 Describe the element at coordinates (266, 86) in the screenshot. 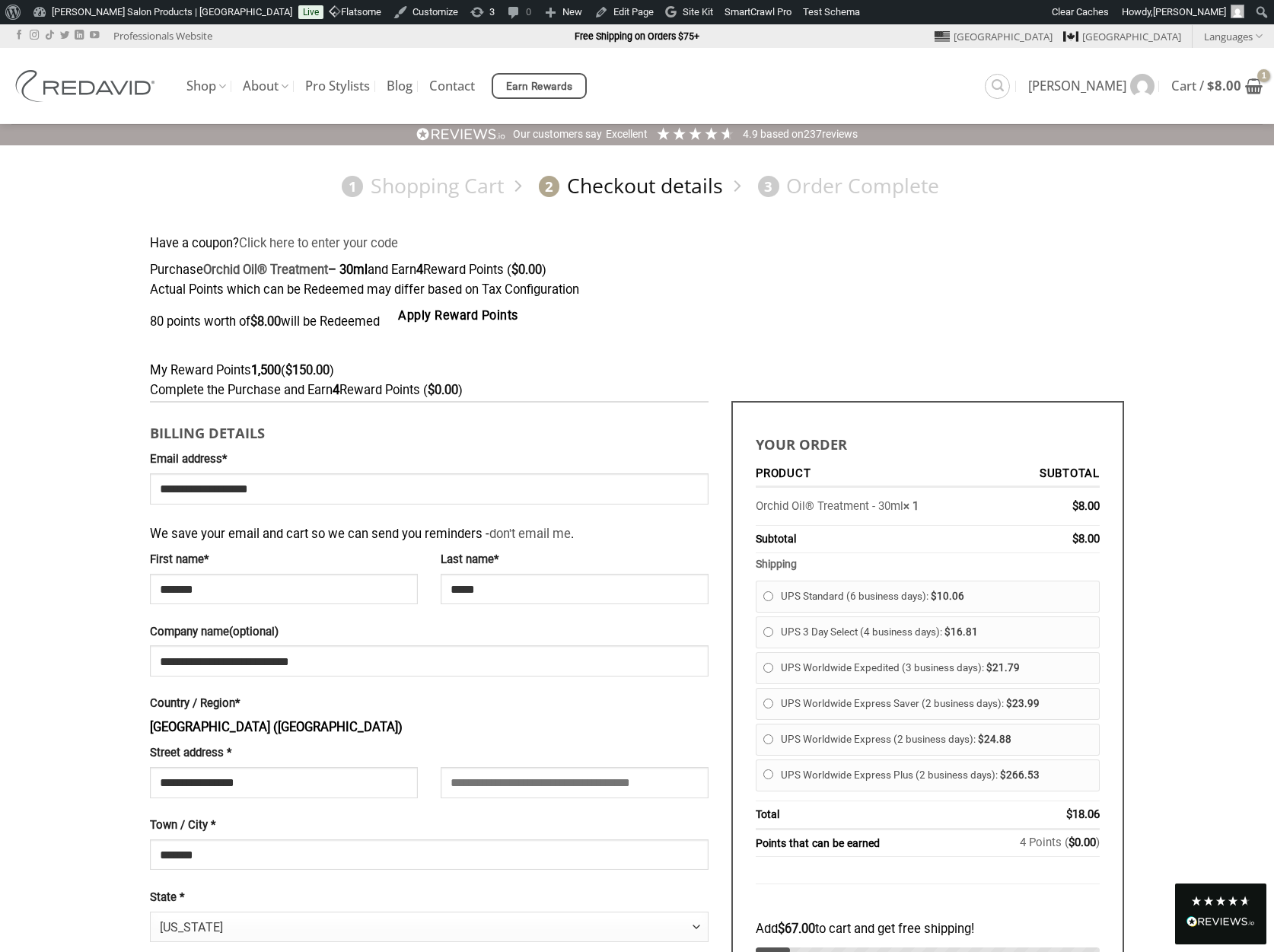

I see `a: About` at that location.